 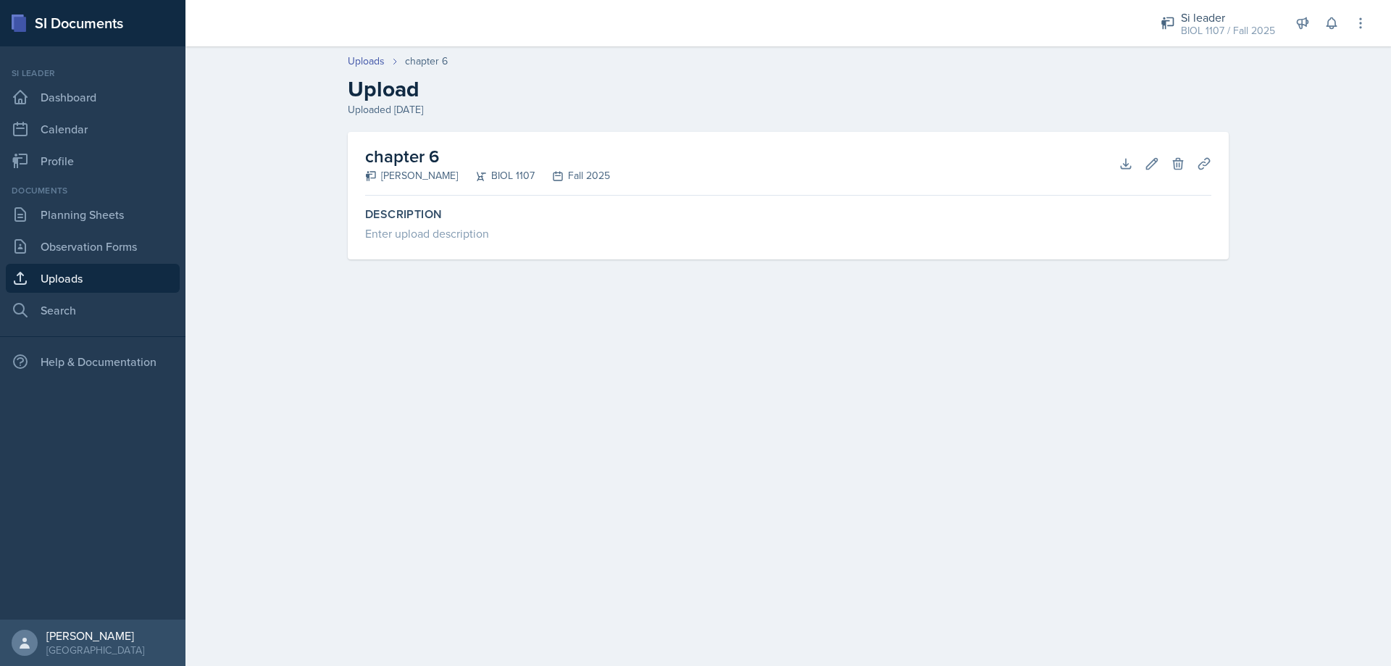 I want to click on a: Planning Sheets, so click(x=93, y=215).